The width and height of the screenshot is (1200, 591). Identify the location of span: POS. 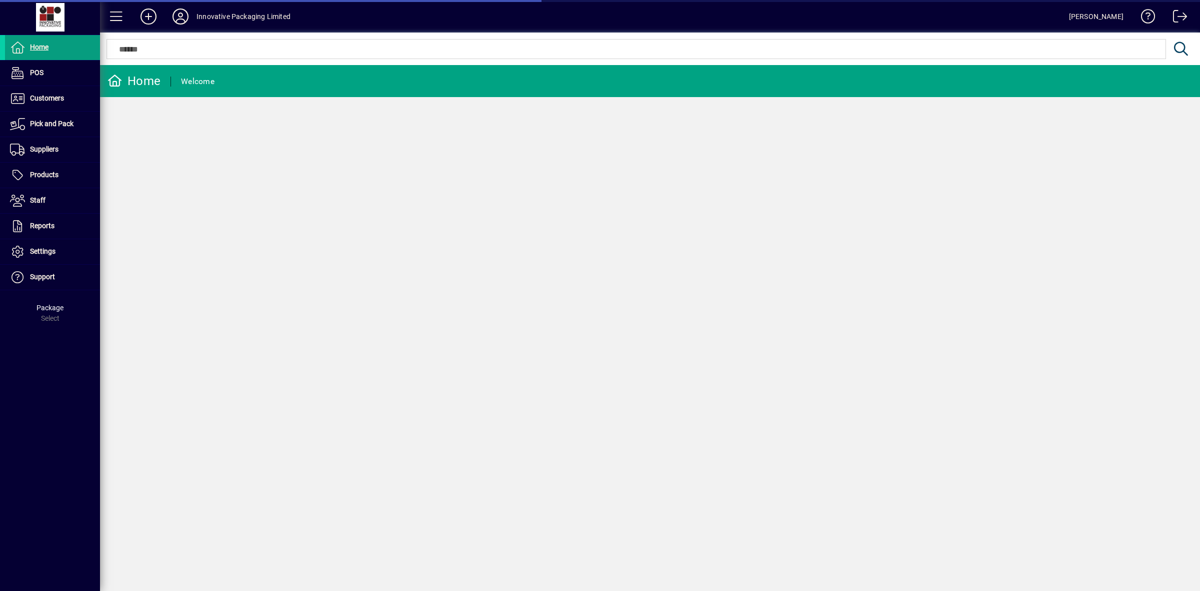
(37, 73).